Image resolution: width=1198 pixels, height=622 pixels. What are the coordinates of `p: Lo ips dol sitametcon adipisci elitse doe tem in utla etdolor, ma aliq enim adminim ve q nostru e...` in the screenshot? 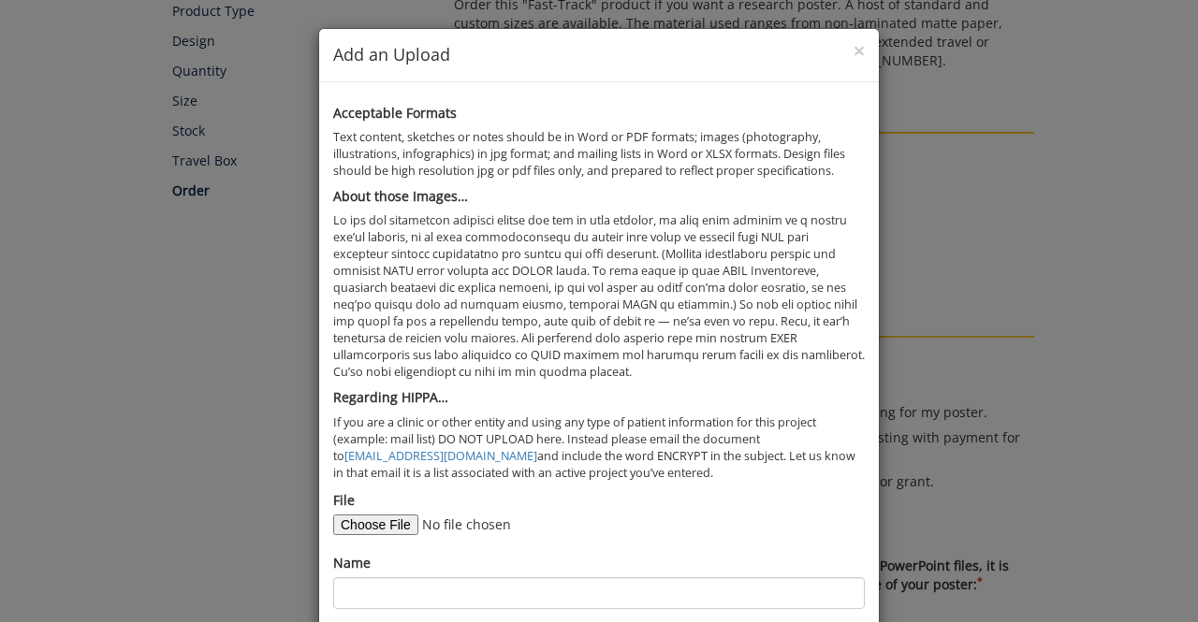 It's located at (599, 297).